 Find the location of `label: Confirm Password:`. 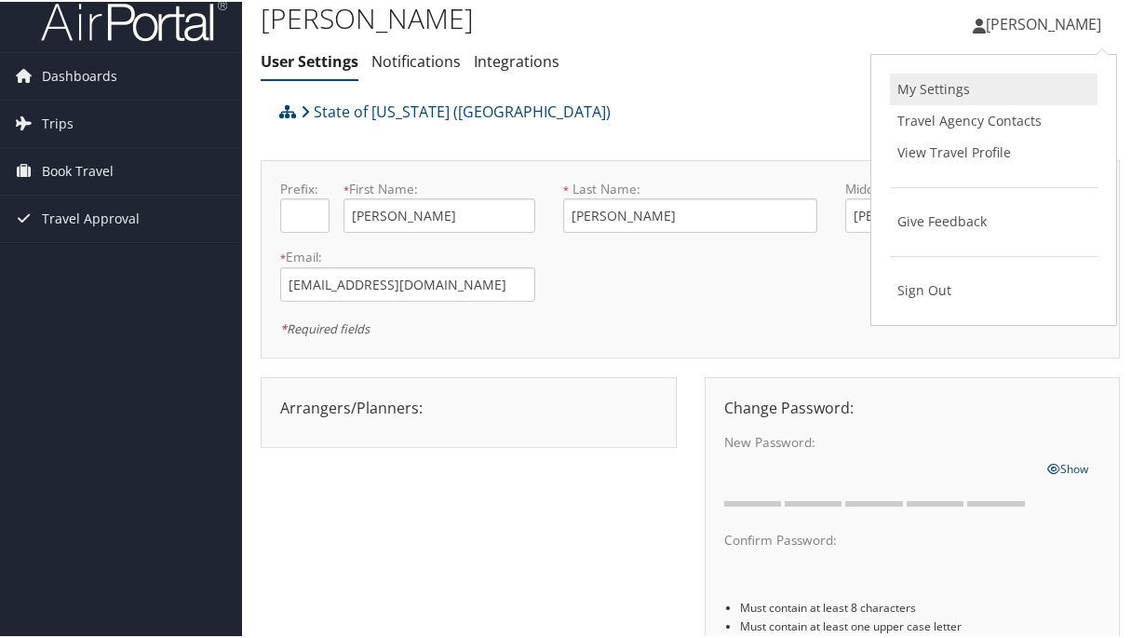

label: Confirm Password: is located at coordinates (879, 538).